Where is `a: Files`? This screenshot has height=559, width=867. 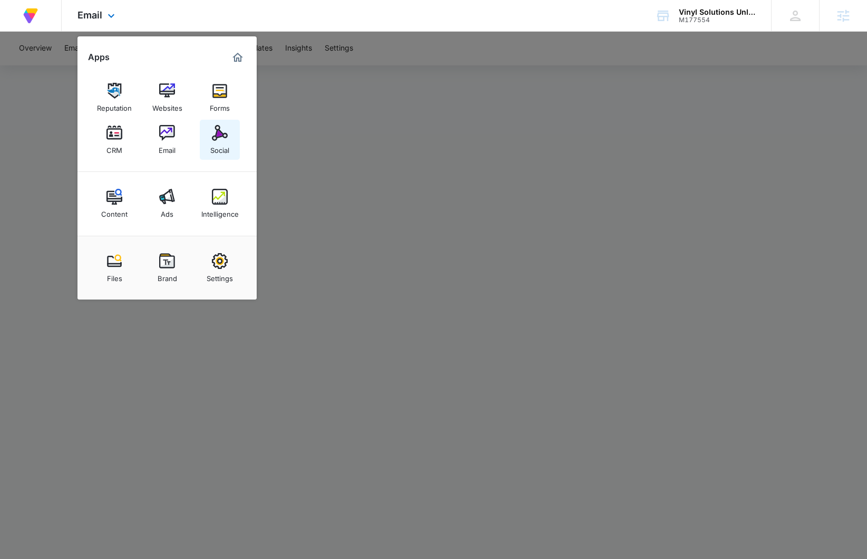
a: Files is located at coordinates (114, 268).